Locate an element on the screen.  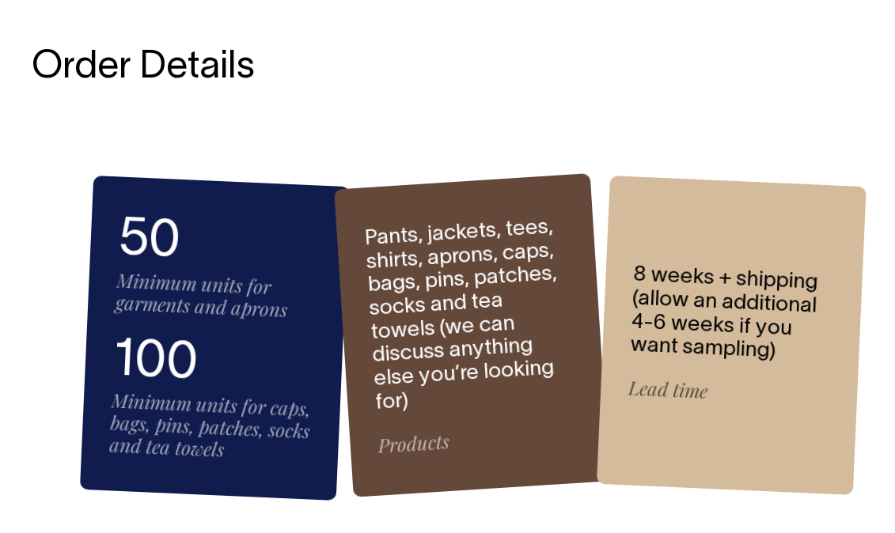
h3: Order Details is located at coordinates (447, 68).